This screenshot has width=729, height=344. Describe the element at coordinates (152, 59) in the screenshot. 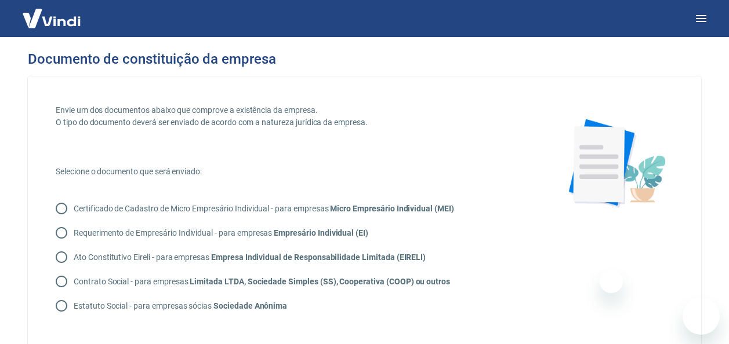

I see `h3: Documento de constituição da empresa` at that location.